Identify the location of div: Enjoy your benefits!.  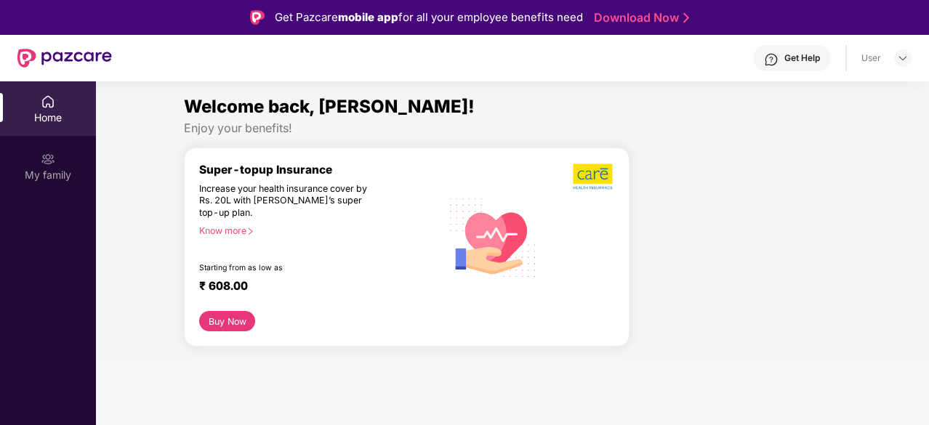
(513, 128).